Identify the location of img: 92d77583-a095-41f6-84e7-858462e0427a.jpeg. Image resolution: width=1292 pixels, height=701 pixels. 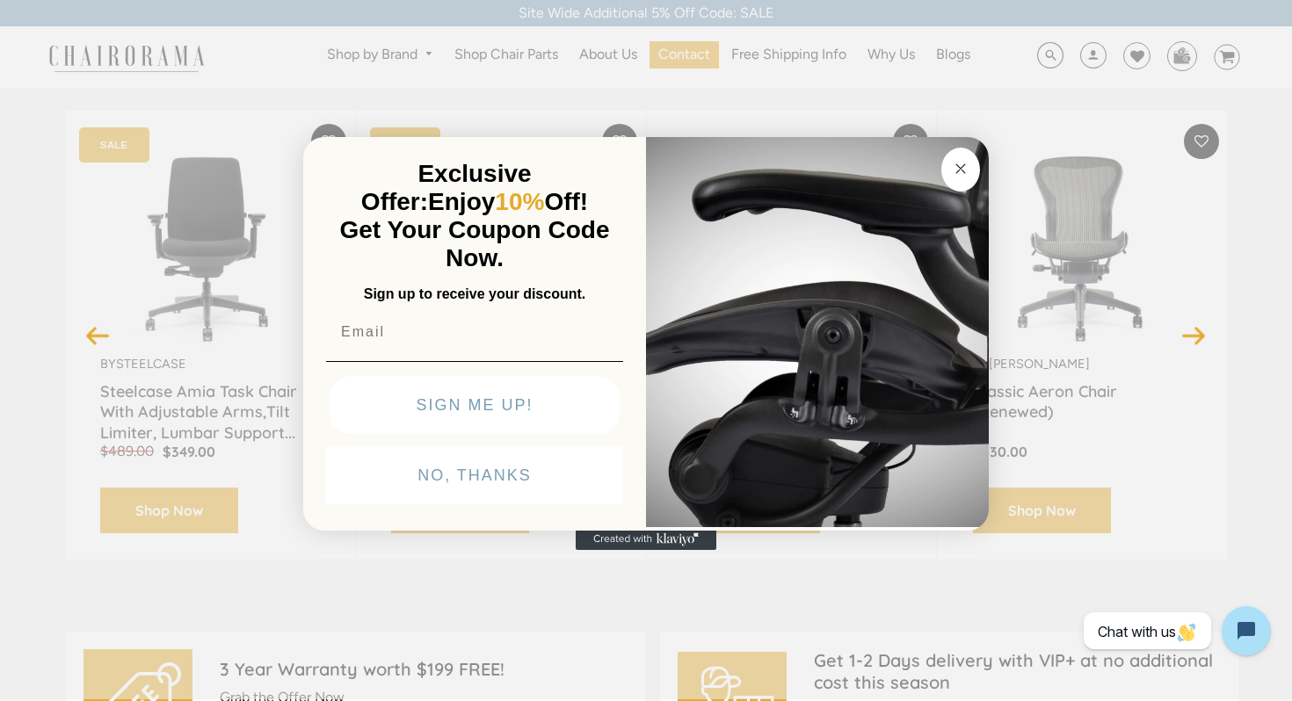
(817, 330).